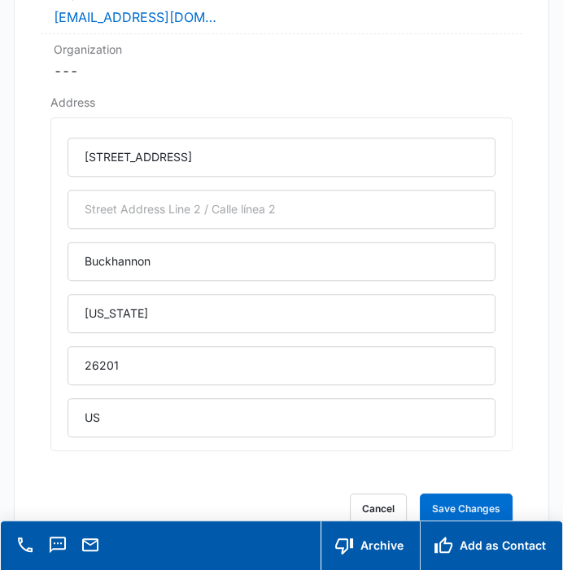 This screenshot has width=563, height=570. I want to click on input: Country, so click(281, 417).